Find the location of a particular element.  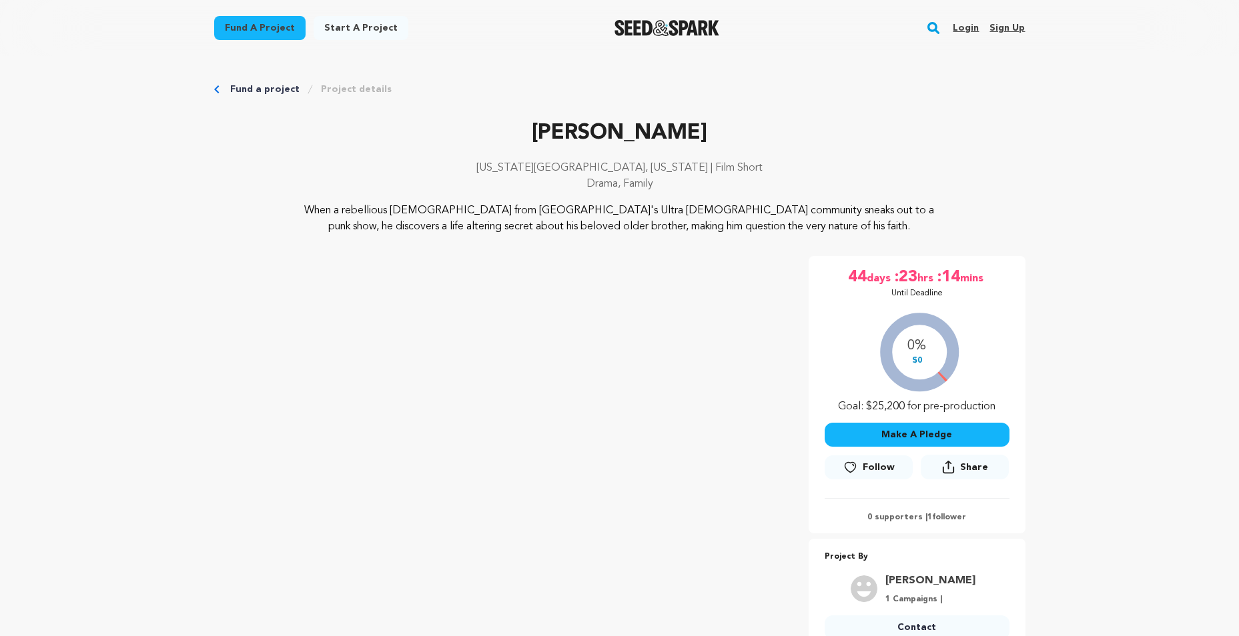

p: 0 supporters | follower is located at coordinates (917, 518).